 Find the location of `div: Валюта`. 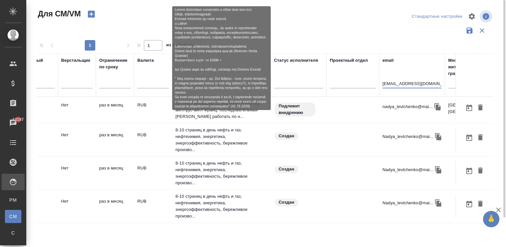

div: Валюта is located at coordinates (146, 60).